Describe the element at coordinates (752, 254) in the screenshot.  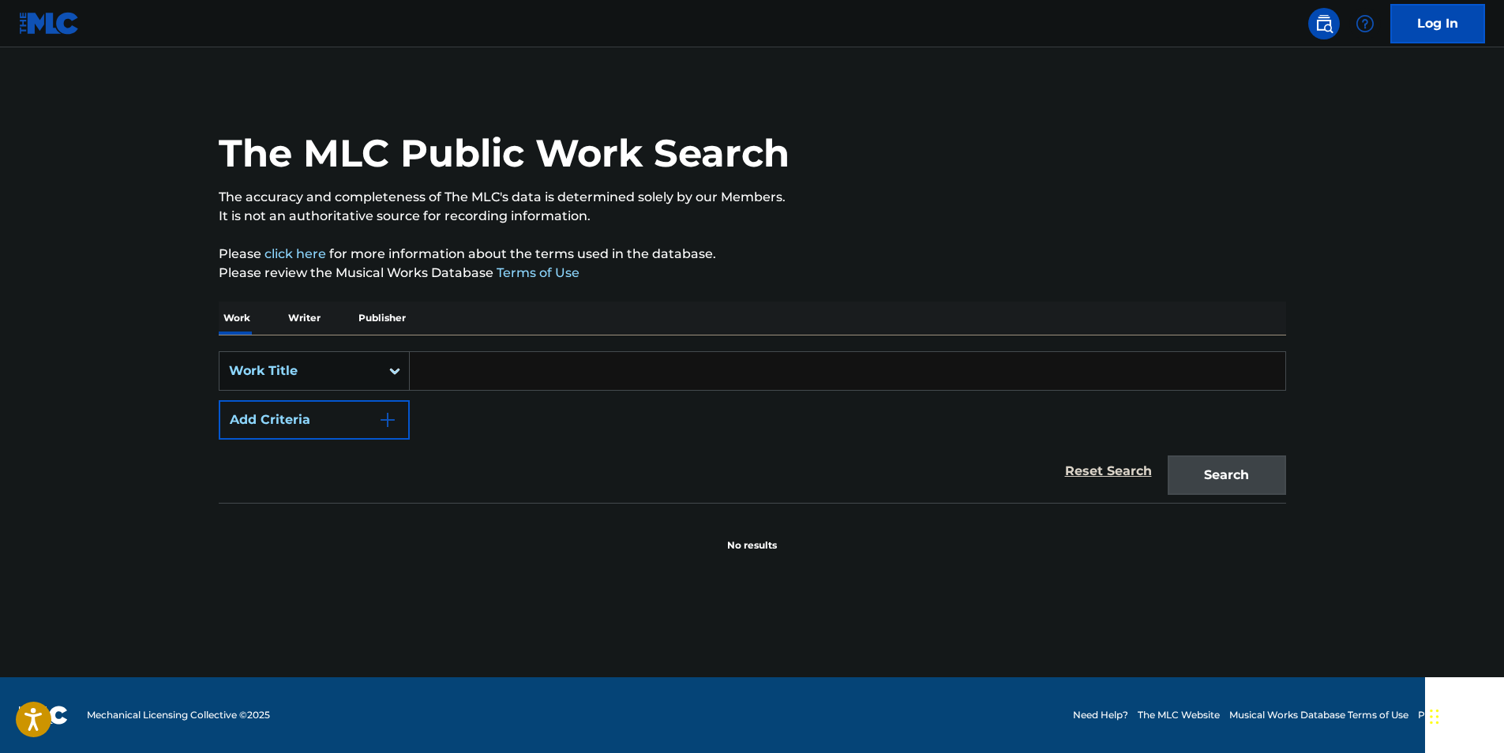
I see `p: Please for more information about the terms used in the database.` at that location.